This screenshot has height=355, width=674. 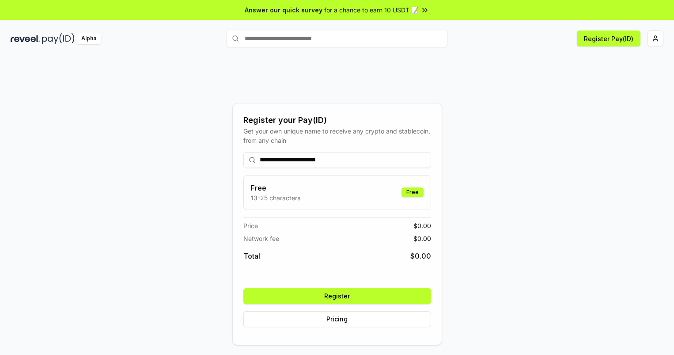 I want to click on span: Total, so click(x=252, y=256).